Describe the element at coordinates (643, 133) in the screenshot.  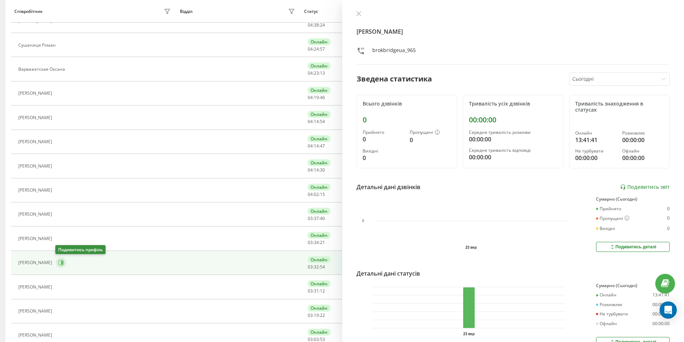
I see `div: Розмовляє` at that location.